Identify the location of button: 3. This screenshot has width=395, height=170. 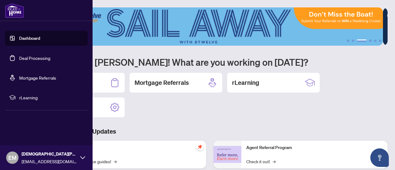
(362, 41).